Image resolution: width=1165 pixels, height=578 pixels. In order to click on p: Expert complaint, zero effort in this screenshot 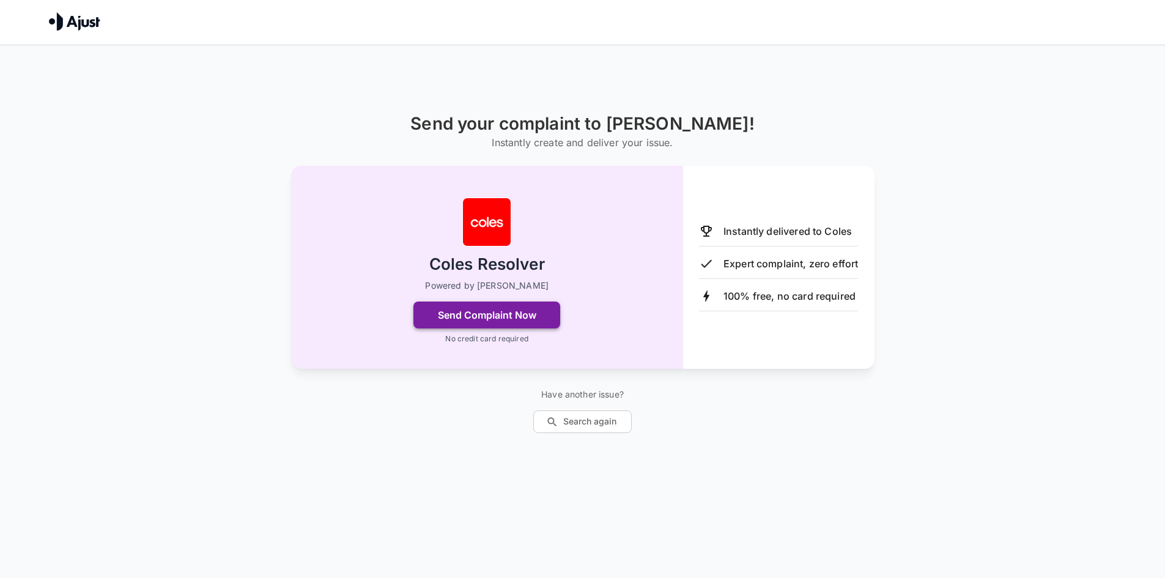, I will do `click(791, 264)`.